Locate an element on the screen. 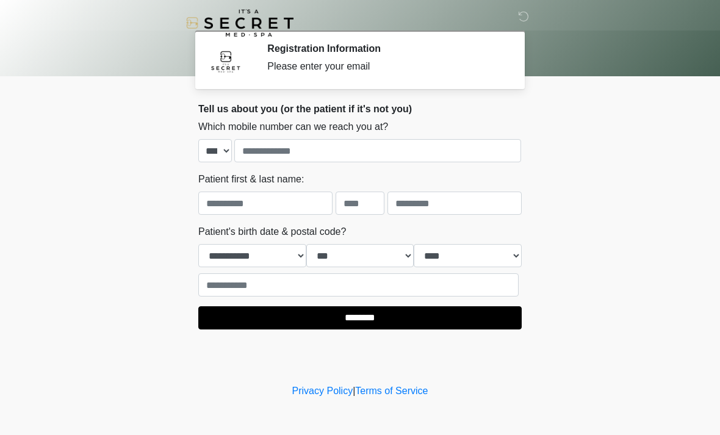 The width and height of the screenshot is (720, 435). a: Terms of Service is located at coordinates (391, 391).